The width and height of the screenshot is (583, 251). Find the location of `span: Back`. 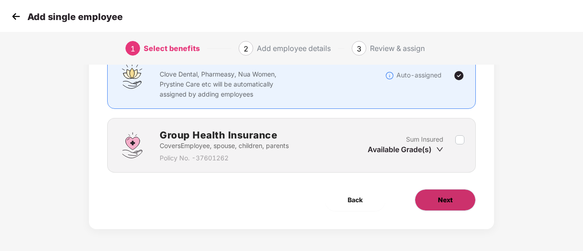

span: Back is located at coordinates (355, 200).